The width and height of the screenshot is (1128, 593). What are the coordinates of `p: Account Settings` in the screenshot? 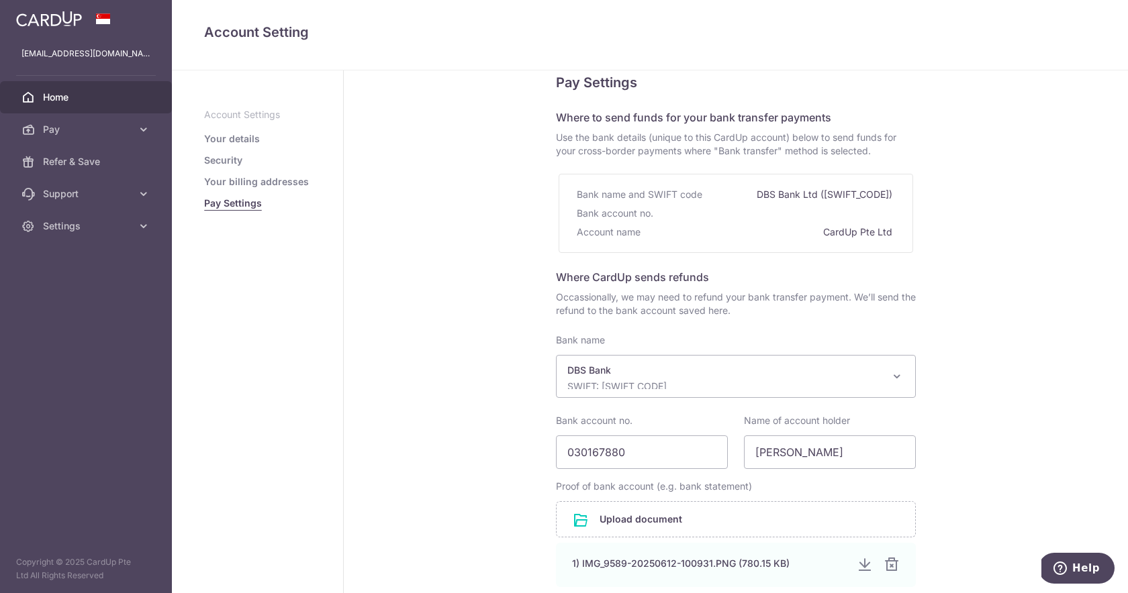 It's located at (257, 115).